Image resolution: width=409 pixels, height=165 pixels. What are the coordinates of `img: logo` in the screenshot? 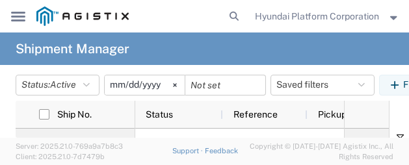 It's located at (83, 16).